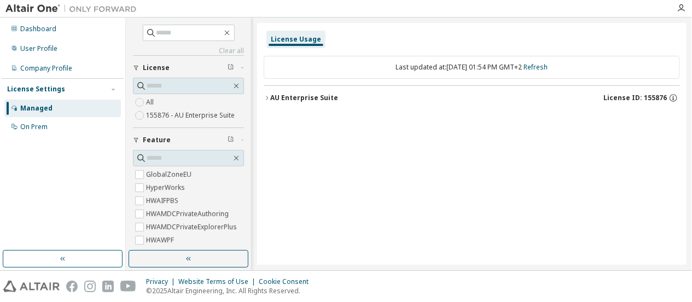 Image resolution: width=692 pixels, height=302 pixels. I want to click on label: All, so click(151, 102).